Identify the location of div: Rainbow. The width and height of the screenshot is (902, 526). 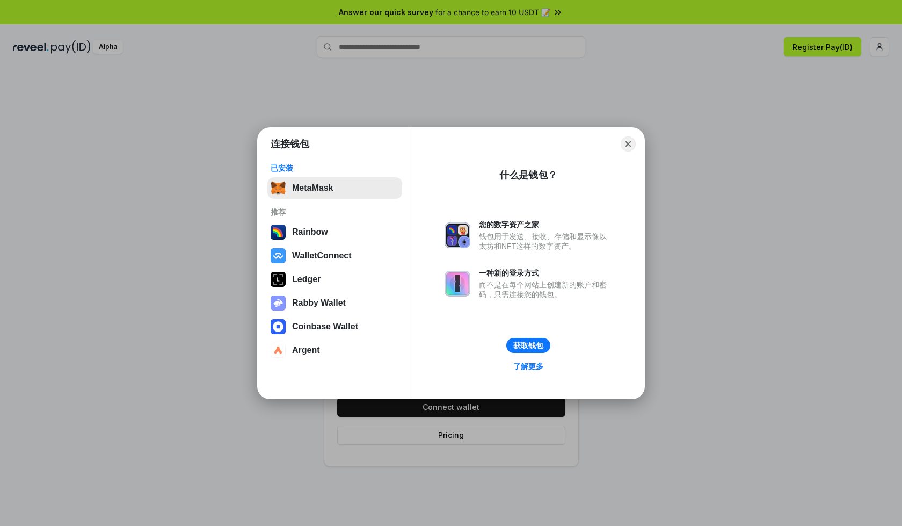
(310, 232).